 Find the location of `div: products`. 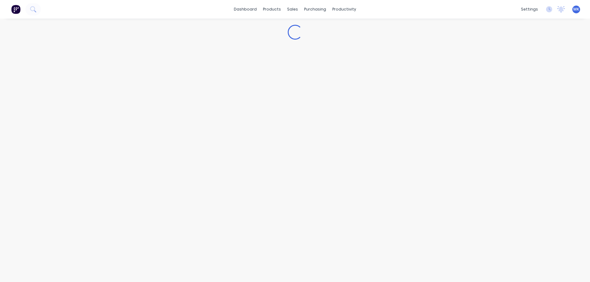

div: products is located at coordinates (272, 9).